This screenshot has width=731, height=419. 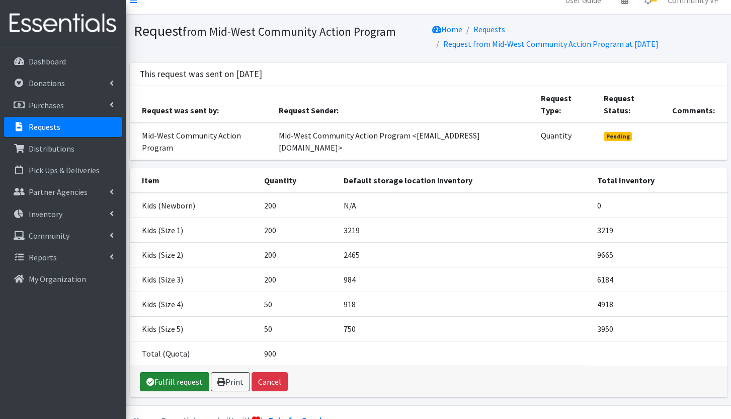 What do you see at coordinates (175, 381) in the screenshot?
I see `a: Fulfill request` at bounding box center [175, 381].